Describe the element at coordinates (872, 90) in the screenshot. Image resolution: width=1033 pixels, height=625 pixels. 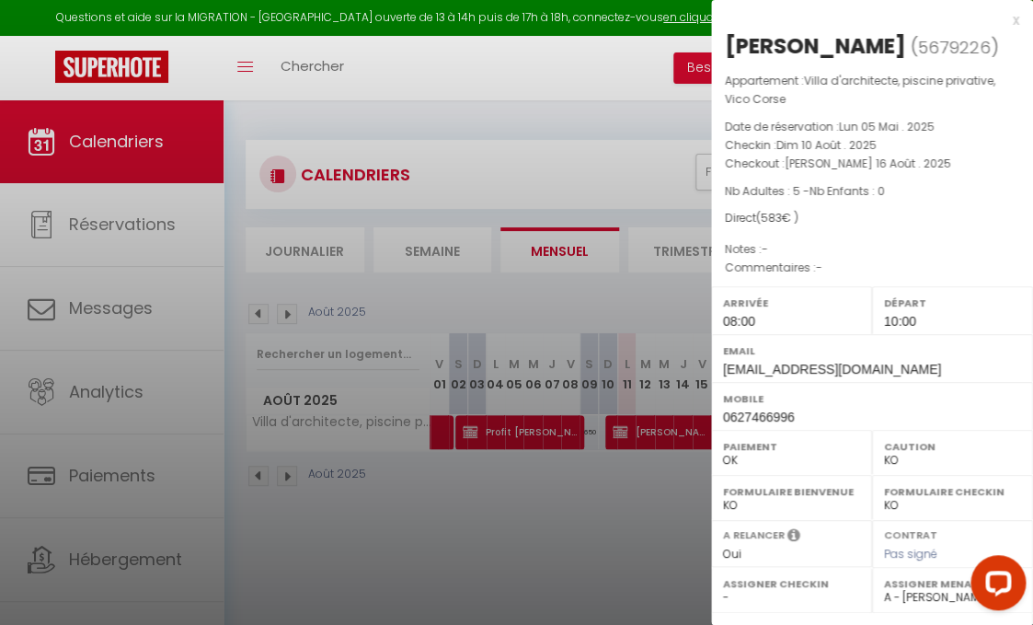
I see `p: Appartement :` at that location.